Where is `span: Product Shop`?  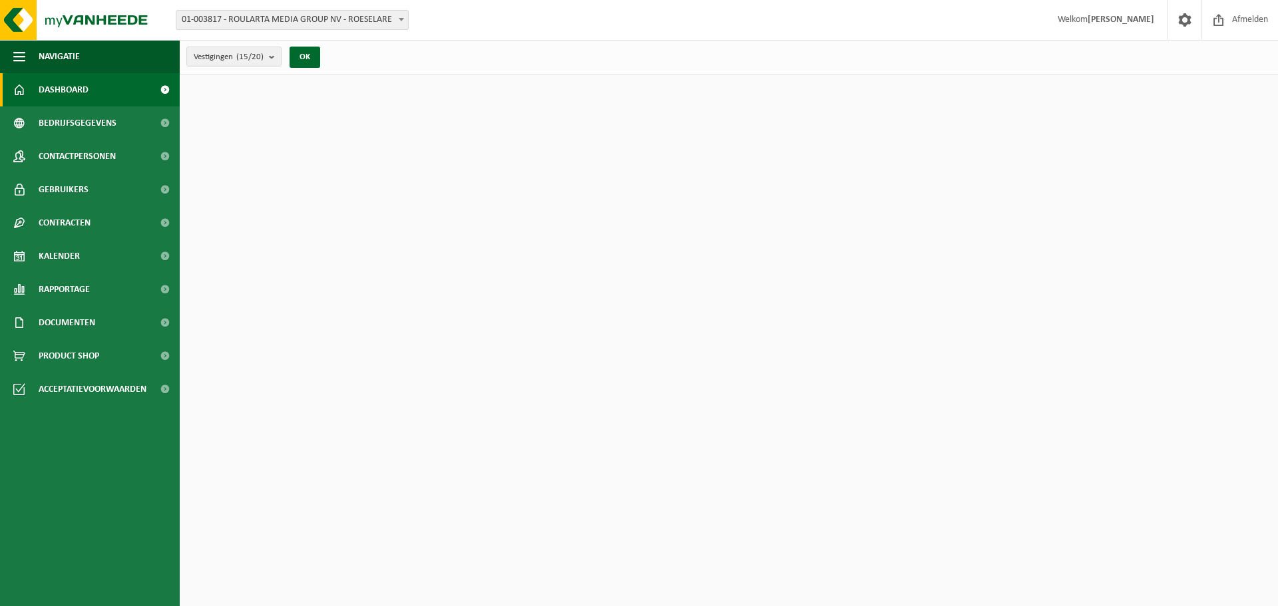 span: Product Shop is located at coordinates (69, 356).